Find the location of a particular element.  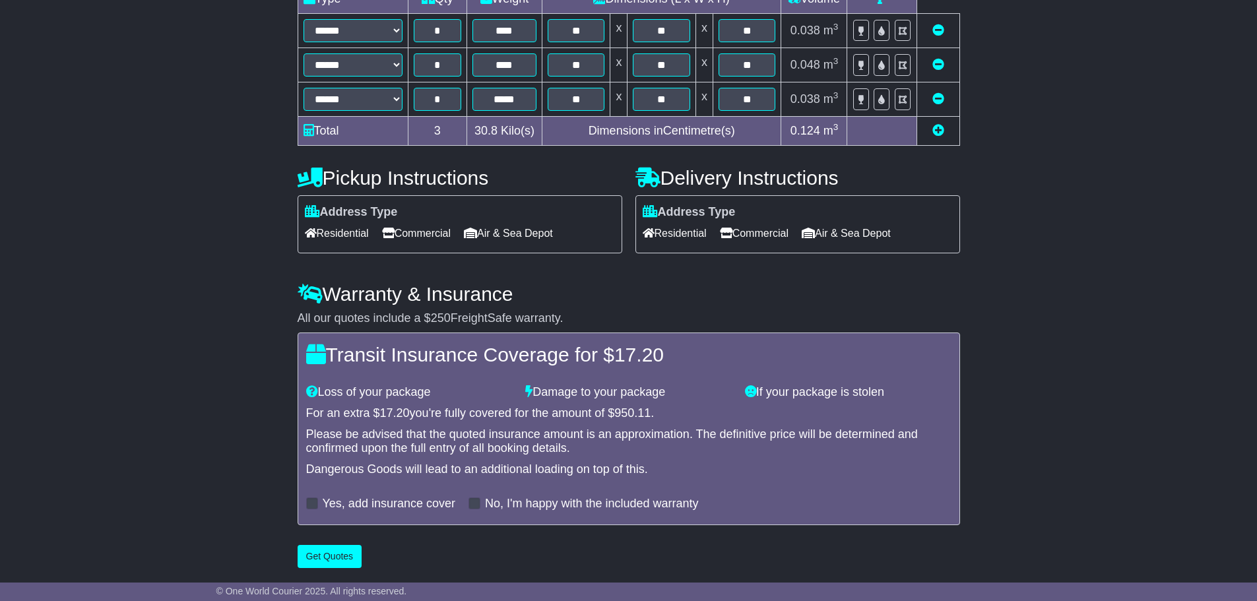

div: If your package is stolen is located at coordinates (848, 392).